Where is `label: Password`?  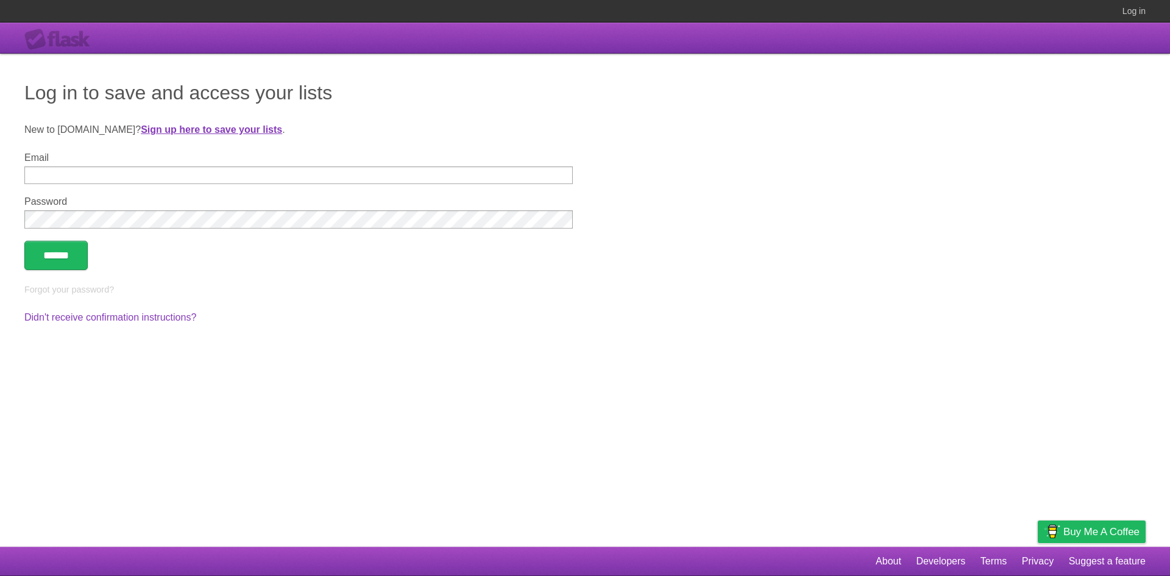
label: Password is located at coordinates (299, 202).